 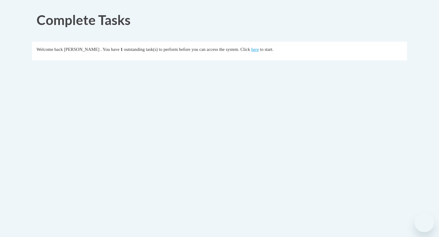 What do you see at coordinates (84, 20) in the screenshot?
I see `span: Complete Tasks` at bounding box center [84, 20].